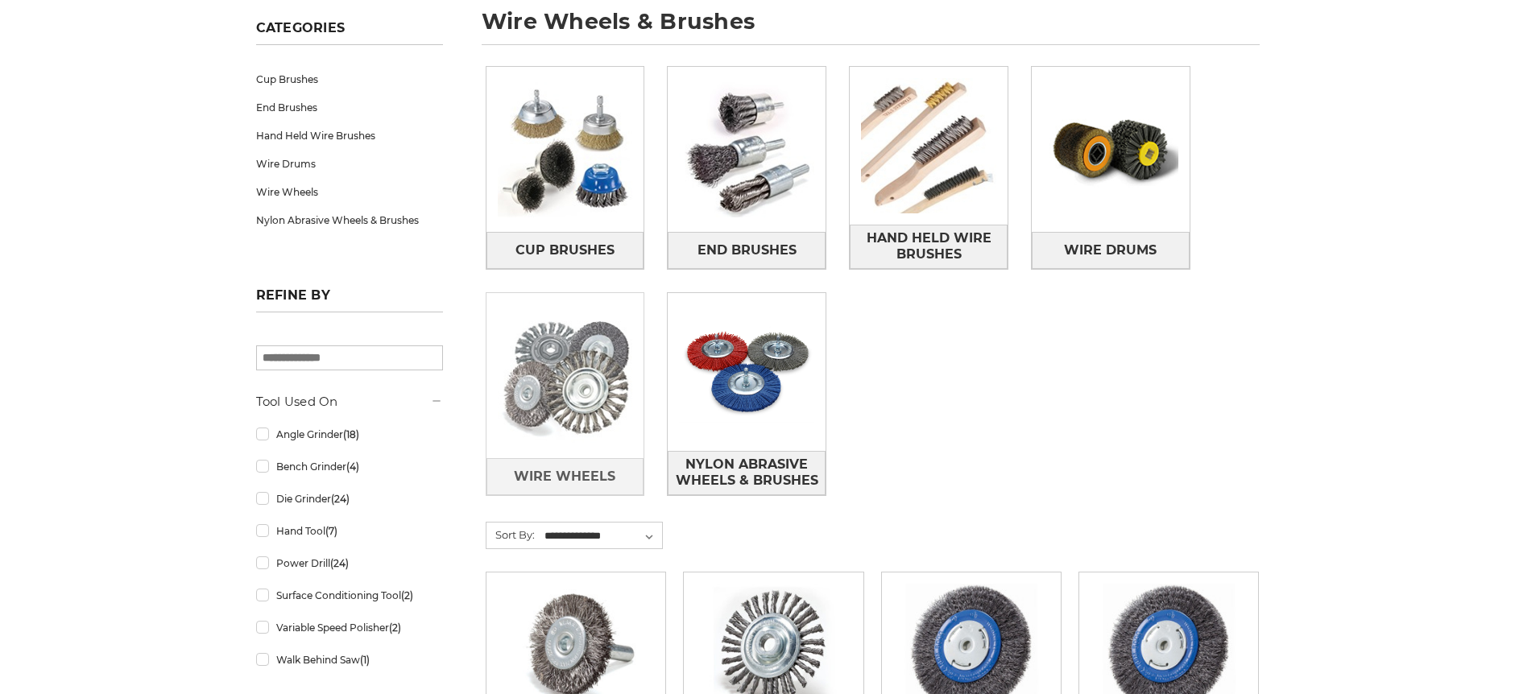 The width and height of the screenshot is (1515, 694). Describe the element at coordinates (331, 531) in the screenshot. I see `span: (7)` at that location.